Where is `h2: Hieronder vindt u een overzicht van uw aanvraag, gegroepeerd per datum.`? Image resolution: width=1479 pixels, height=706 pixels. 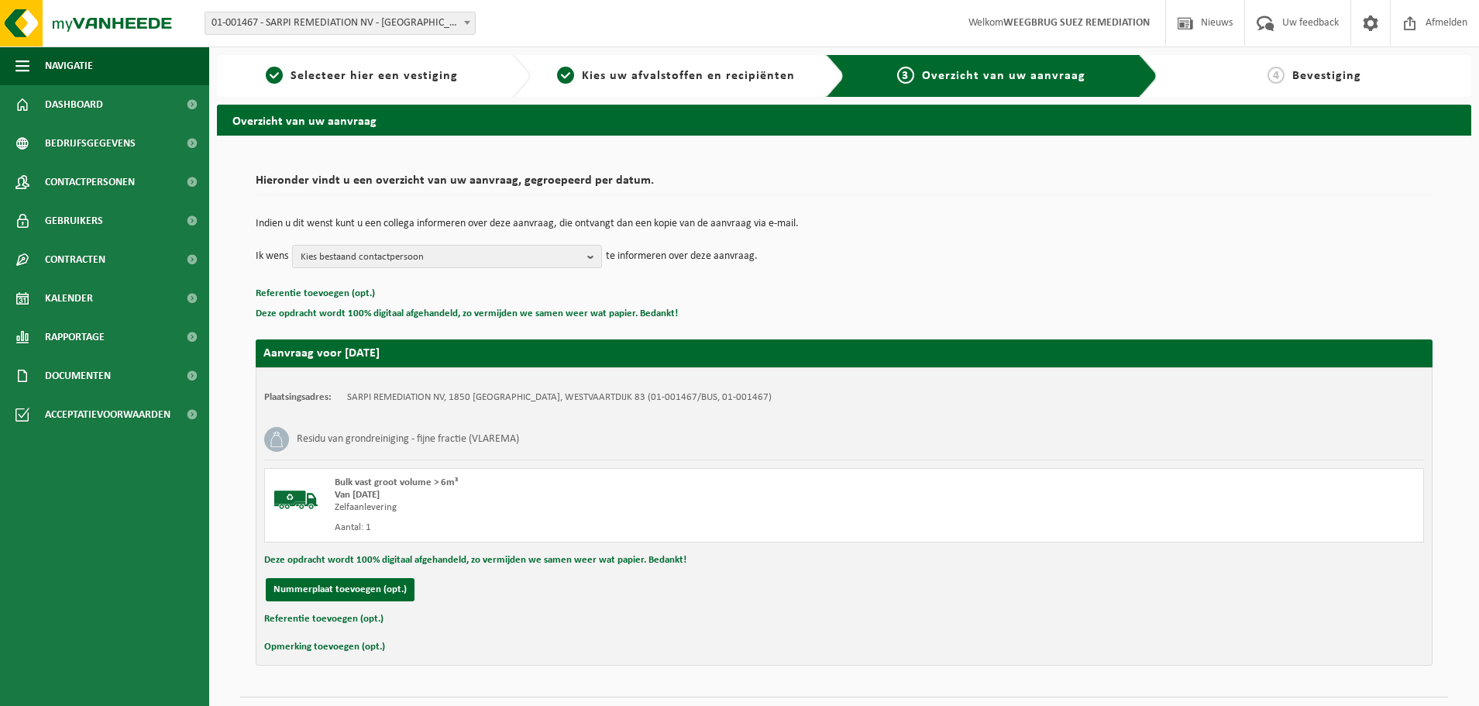
h2: Hieronder vindt u een overzicht van uw aanvraag, gegroepeerd per datum. is located at coordinates (844, 184).